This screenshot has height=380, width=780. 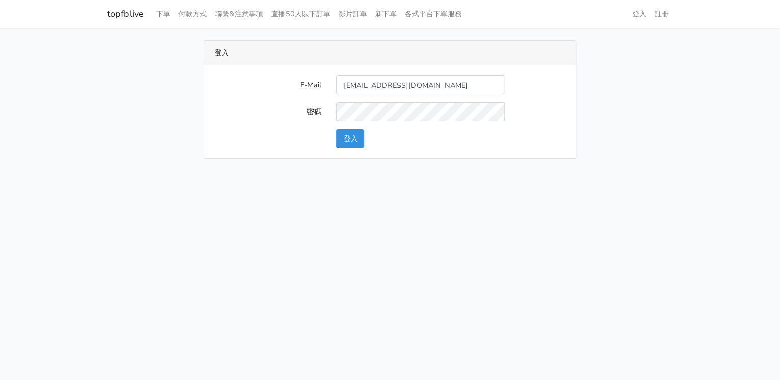 What do you see at coordinates (639, 14) in the screenshot?
I see `a: 登入` at bounding box center [639, 14].